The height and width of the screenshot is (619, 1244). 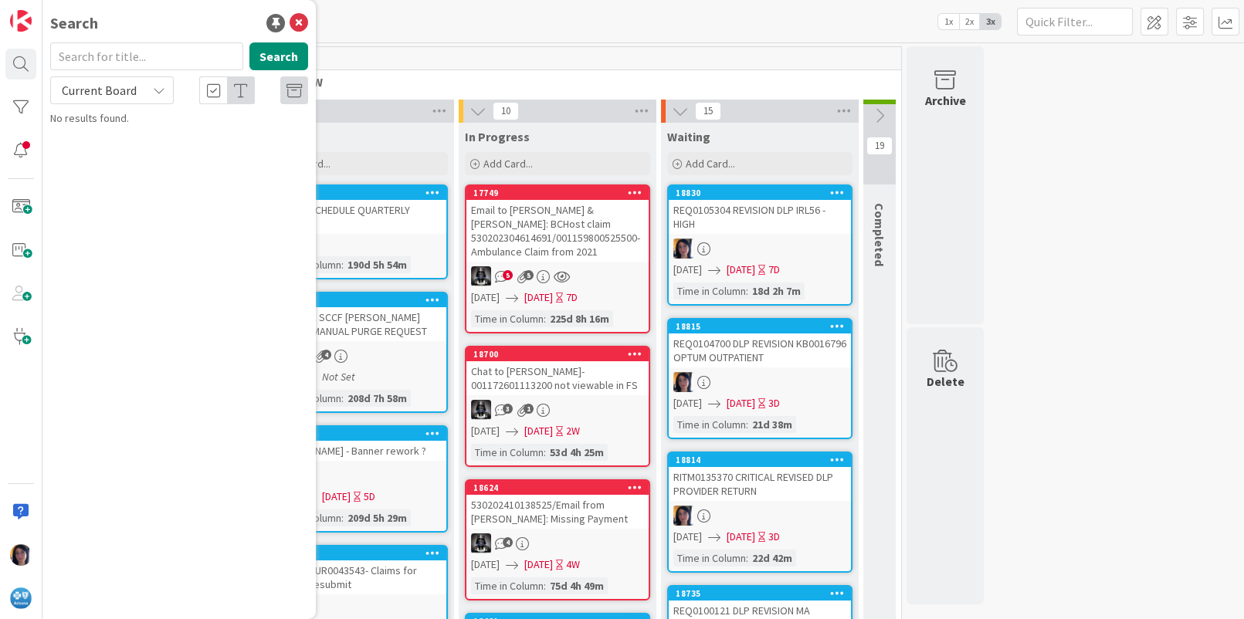 I want to click on span: 1x, so click(x=948, y=22).